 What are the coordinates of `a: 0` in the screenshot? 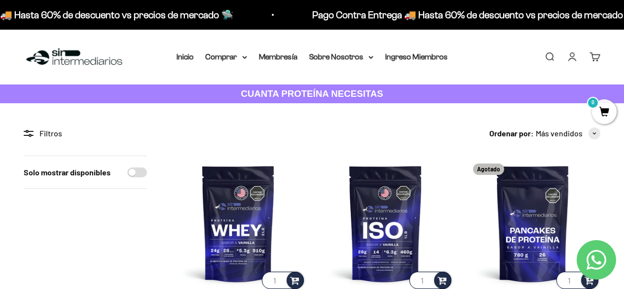 It's located at (604, 112).